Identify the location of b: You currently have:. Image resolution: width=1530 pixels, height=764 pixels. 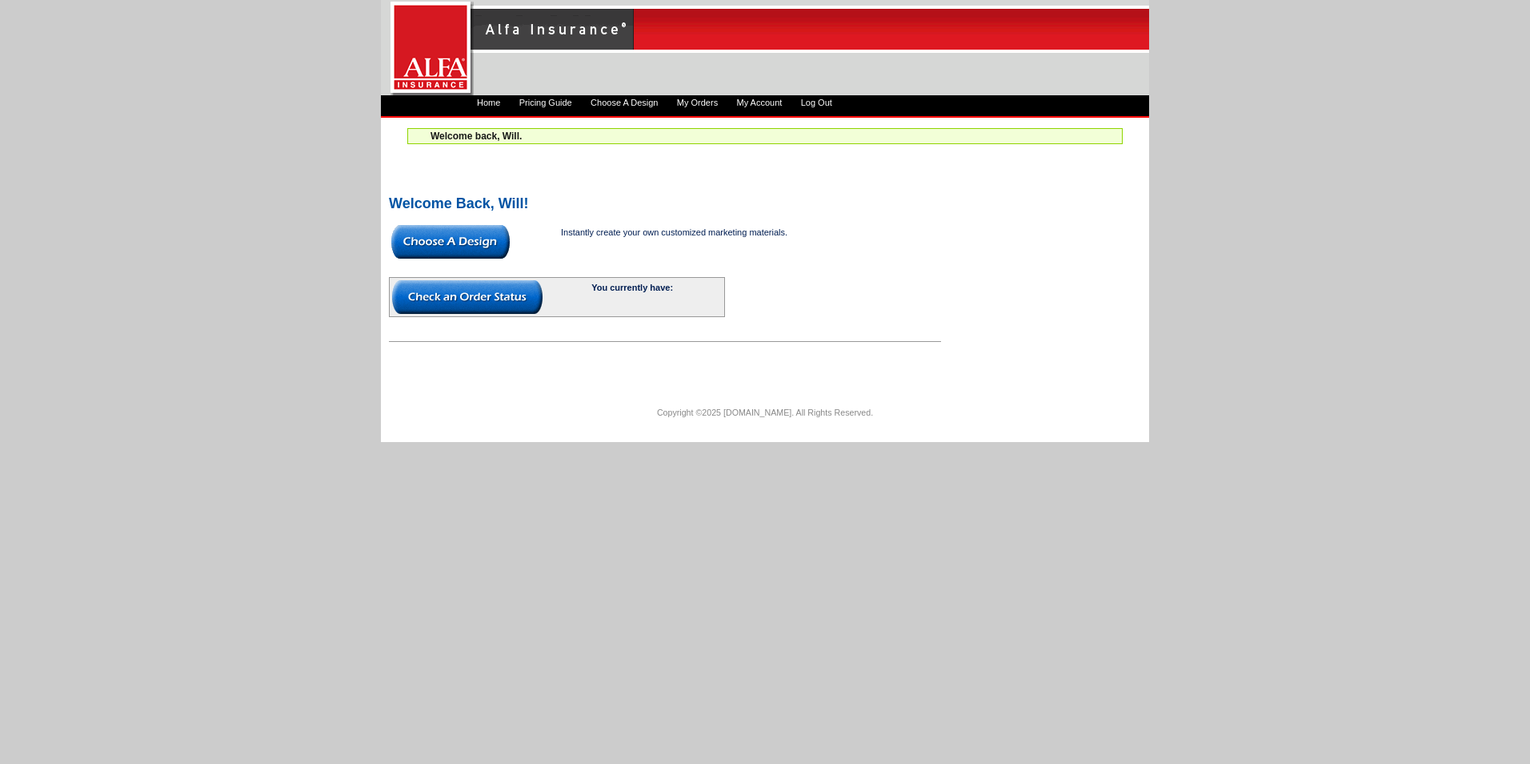
(632, 287).